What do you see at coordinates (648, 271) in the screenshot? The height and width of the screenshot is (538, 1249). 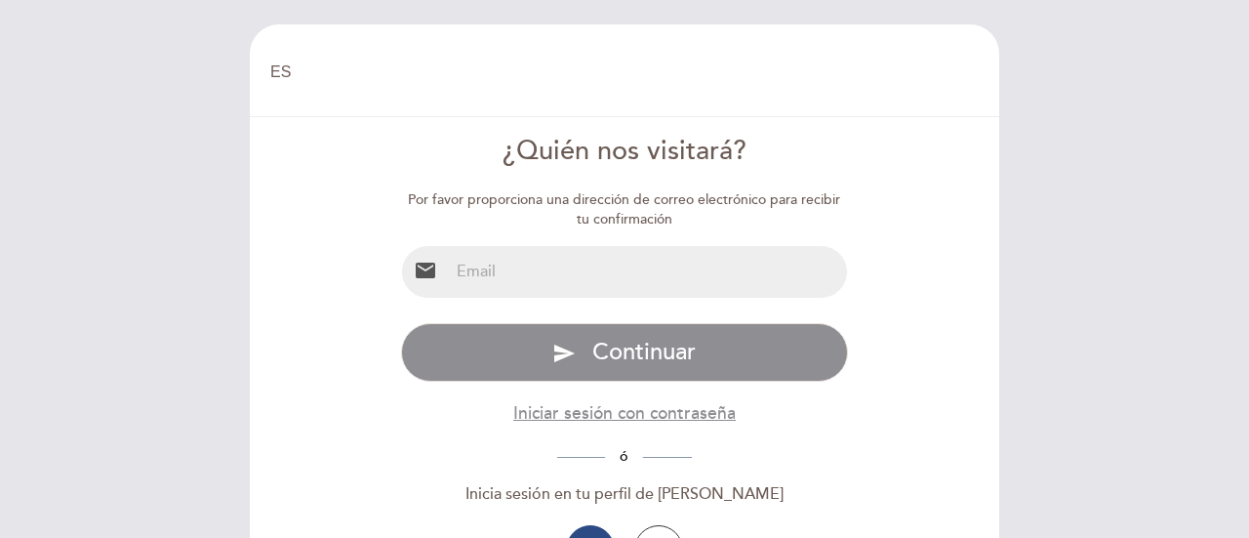 I see `input: Email` at bounding box center [648, 271].